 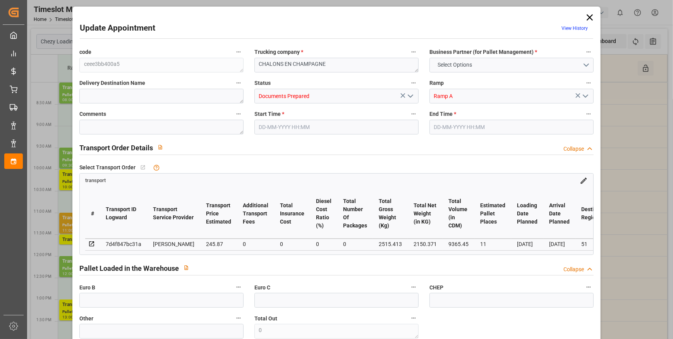 What do you see at coordinates (493, 213) in the screenshot?
I see `th: Estimated Pallet Places` at bounding box center [493, 213].